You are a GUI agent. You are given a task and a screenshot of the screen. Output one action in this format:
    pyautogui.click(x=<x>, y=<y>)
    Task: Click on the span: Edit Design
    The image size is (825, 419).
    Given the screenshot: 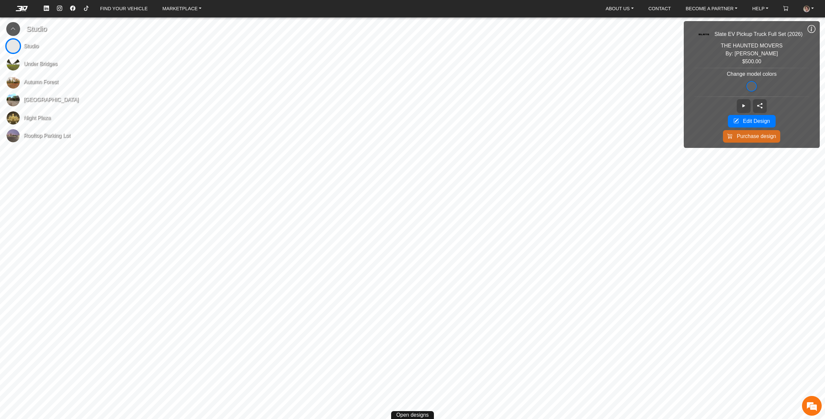 What is the action you would take?
    pyautogui.click(x=757, y=121)
    